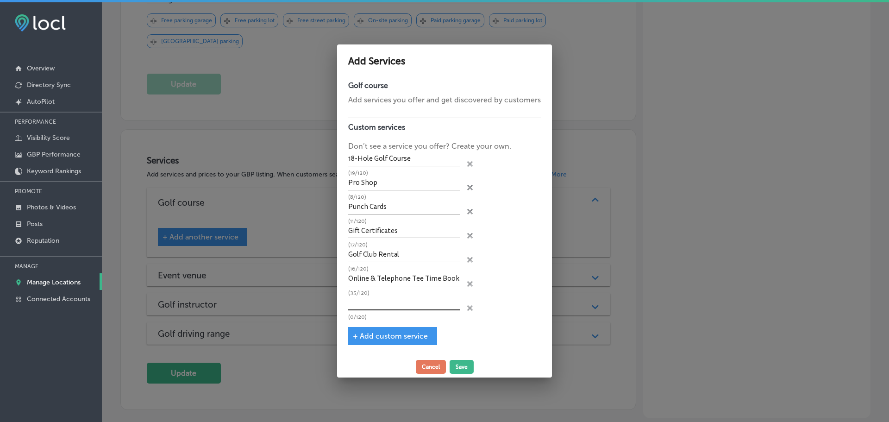 The height and width of the screenshot is (422, 889). I want to click on p: Add services you offer and get discovered by customers, so click(444, 100).